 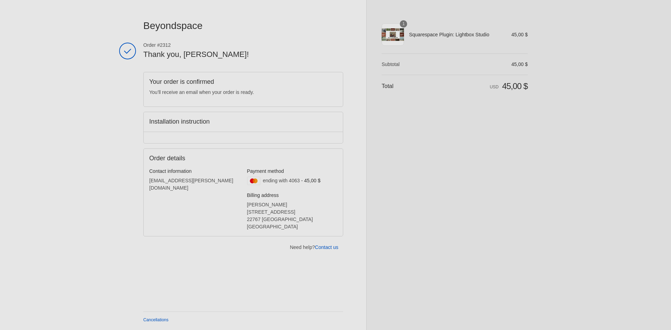 I want to click on h2: Your order is confirmed, so click(x=243, y=82).